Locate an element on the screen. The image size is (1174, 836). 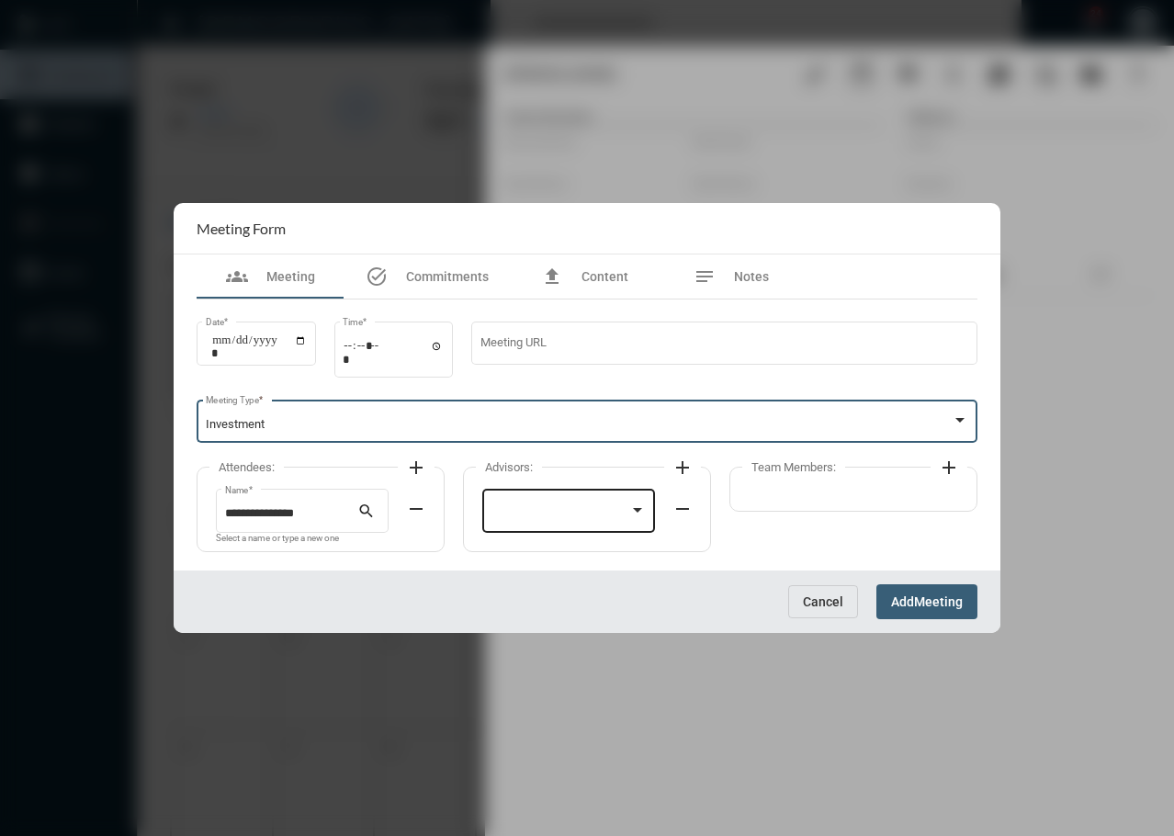
span: Investment is located at coordinates (235, 424).